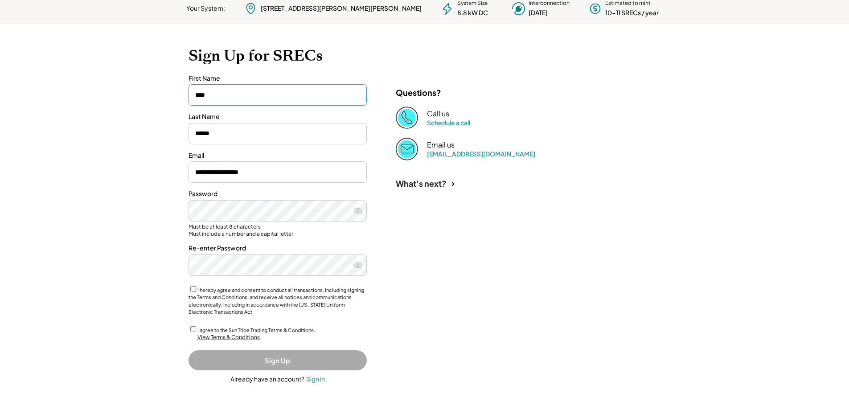 This screenshot has height=406, width=849. Describe the element at coordinates (473, 13) in the screenshot. I see `div: 8.8 kW DC` at that location.